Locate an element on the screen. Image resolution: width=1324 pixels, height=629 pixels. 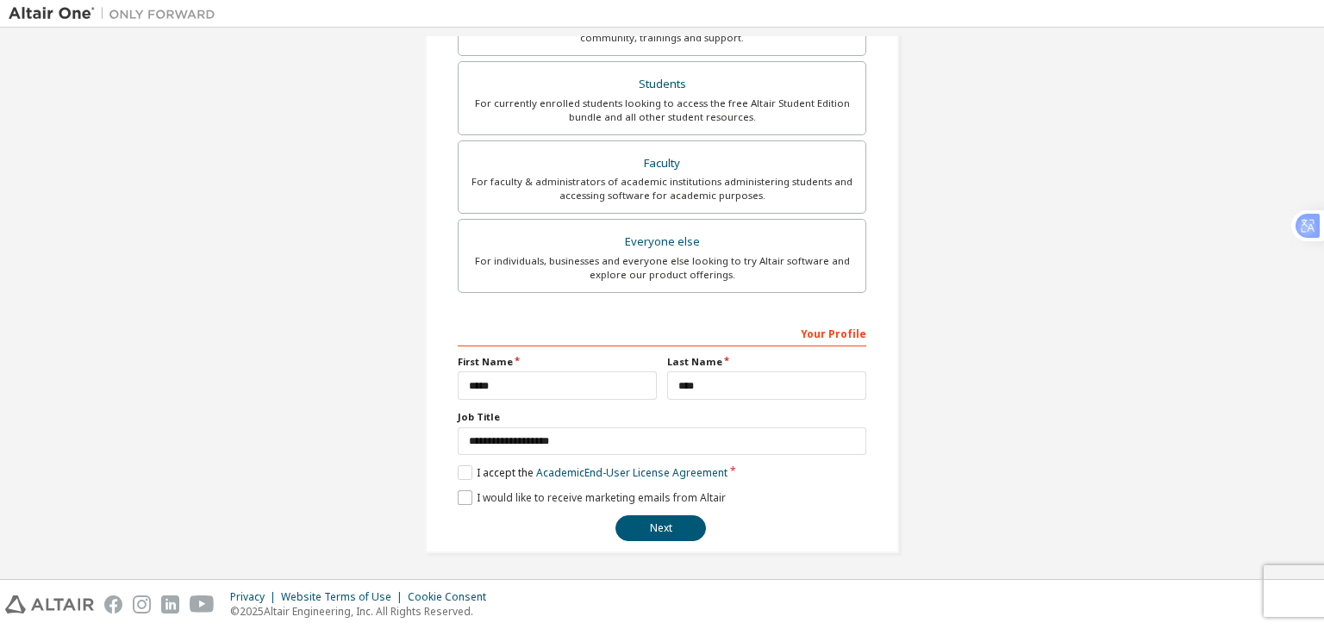
div: Privacy is located at coordinates (255, 597).